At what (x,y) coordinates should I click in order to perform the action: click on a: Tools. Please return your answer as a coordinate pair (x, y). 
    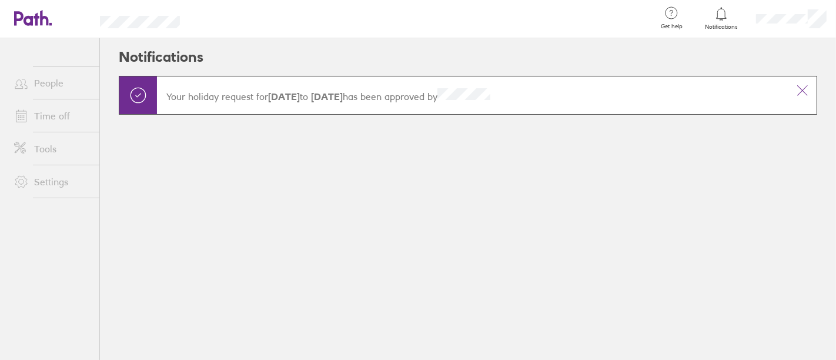
    Looking at the image, I should click on (52, 149).